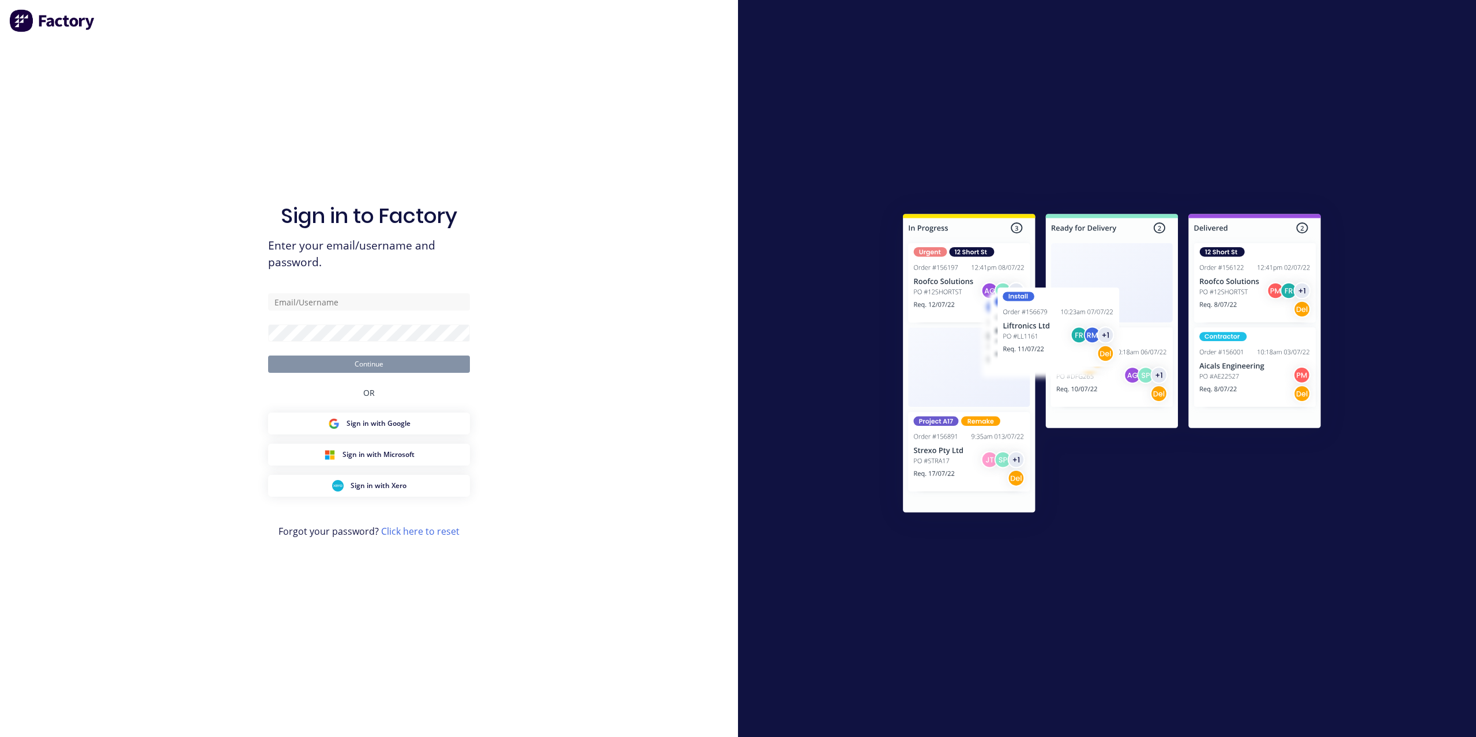 The image size is (1476, 737). Describe the element at coordinates (369, 216) in the screenshot. I see `h1: Sign in to Factory` at that location.